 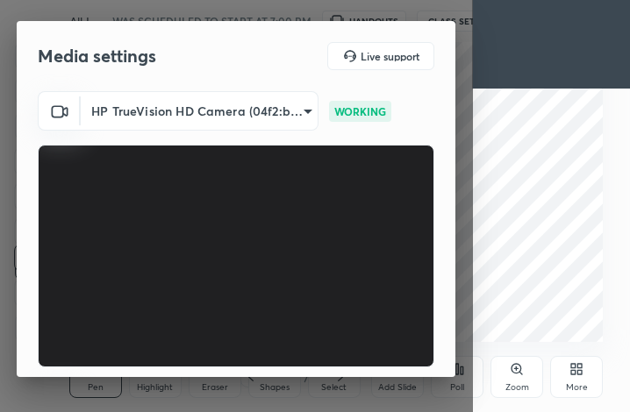 What do you see at coordinates (199, 111) in the screenshot?
I see `div: HP TrueVision HD Camera (04f2:b75e)` at bounding box center [199, 111].